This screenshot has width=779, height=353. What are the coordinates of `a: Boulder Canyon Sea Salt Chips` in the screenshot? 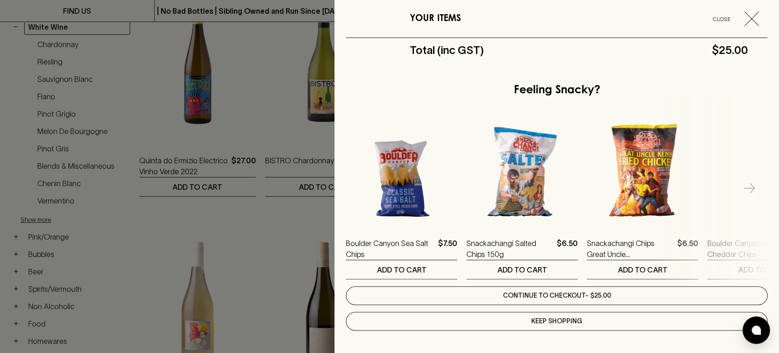 It's located at (390, 248).